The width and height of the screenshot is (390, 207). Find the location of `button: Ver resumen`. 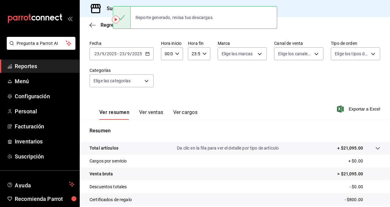

button: Ver resumen is located at coordinates (114, 114).